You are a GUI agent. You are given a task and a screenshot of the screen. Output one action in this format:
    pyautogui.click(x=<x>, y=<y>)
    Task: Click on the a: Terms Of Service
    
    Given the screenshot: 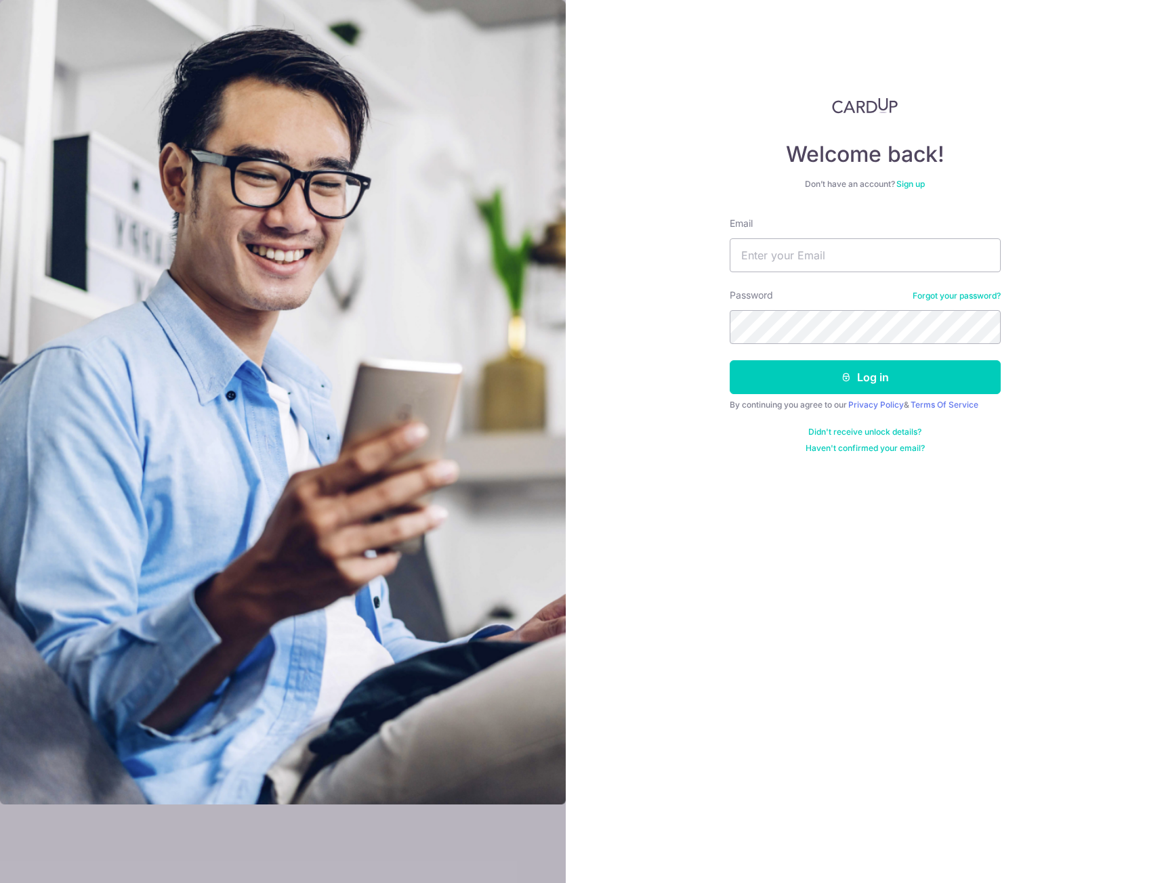 What is the action you would take?
    pyautogui.click(x=944, y=404)
    